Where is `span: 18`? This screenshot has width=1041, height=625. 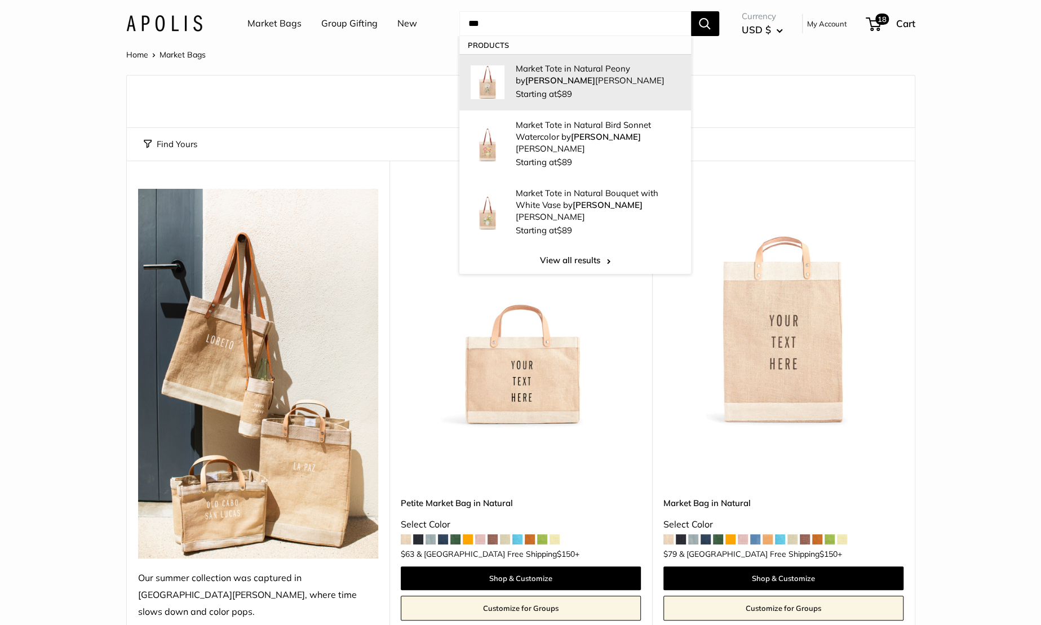
span: 18 is located at coordinates (882, 19).